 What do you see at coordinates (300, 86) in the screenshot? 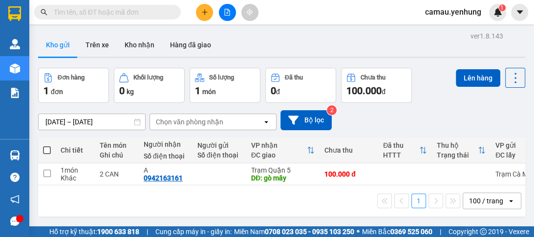
I see `button: Đã thu0đ` at bounding box center [300, 86].